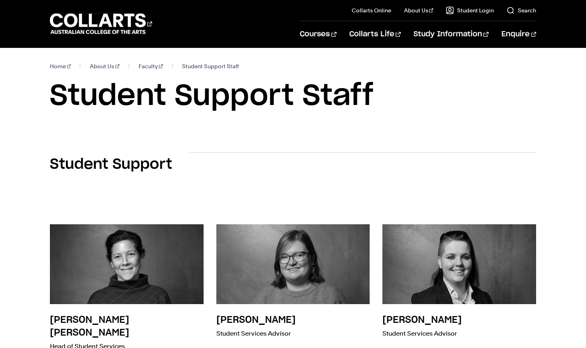 This screenshot has width=586, height=348. I want to click on a: Enquire, so click(518, 34).